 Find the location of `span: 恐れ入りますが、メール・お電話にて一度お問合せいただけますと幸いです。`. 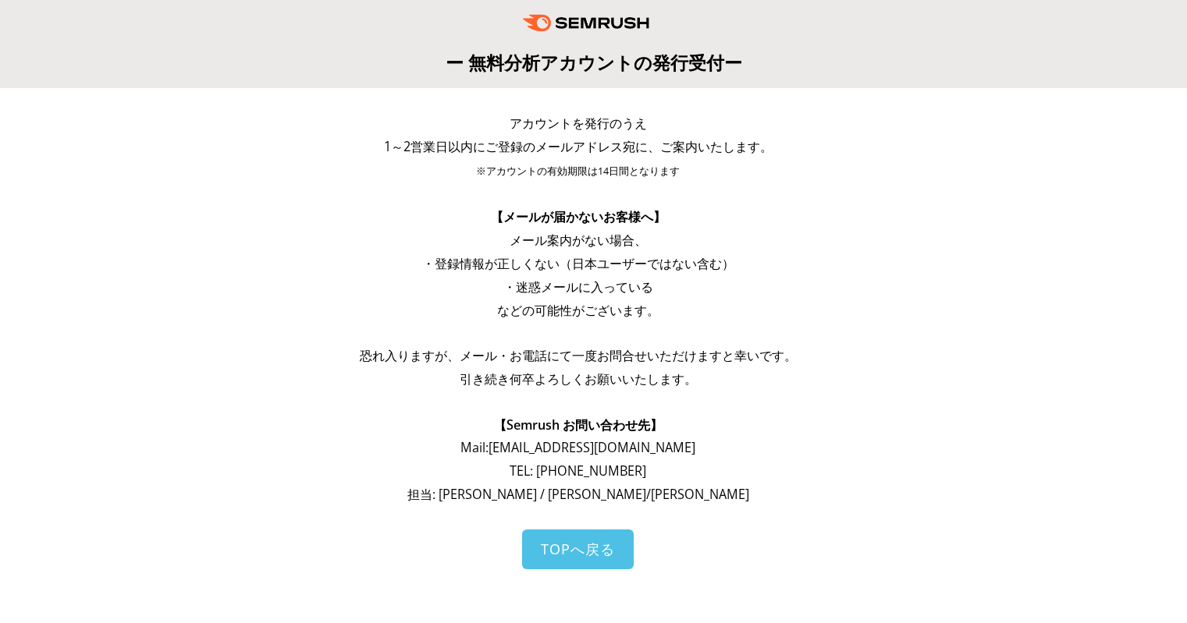

span: 恐れ入りますが、メール・お電話にて一度お問合せいただけますと幸いです。 is located at coordinates (578, 356).